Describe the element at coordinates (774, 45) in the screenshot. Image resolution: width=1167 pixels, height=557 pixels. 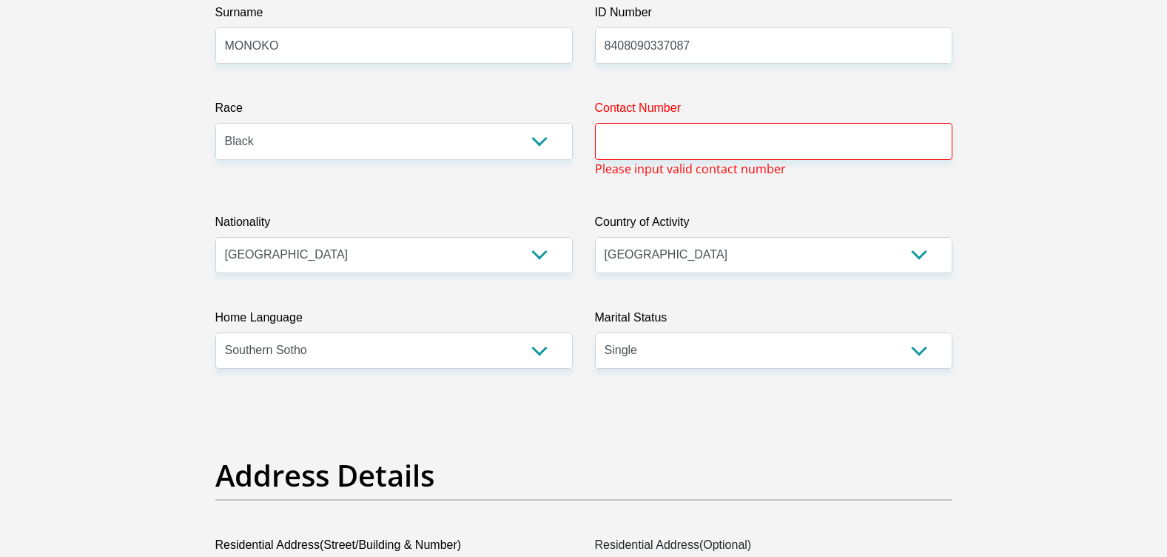
I see `input: ID Number` at that location.